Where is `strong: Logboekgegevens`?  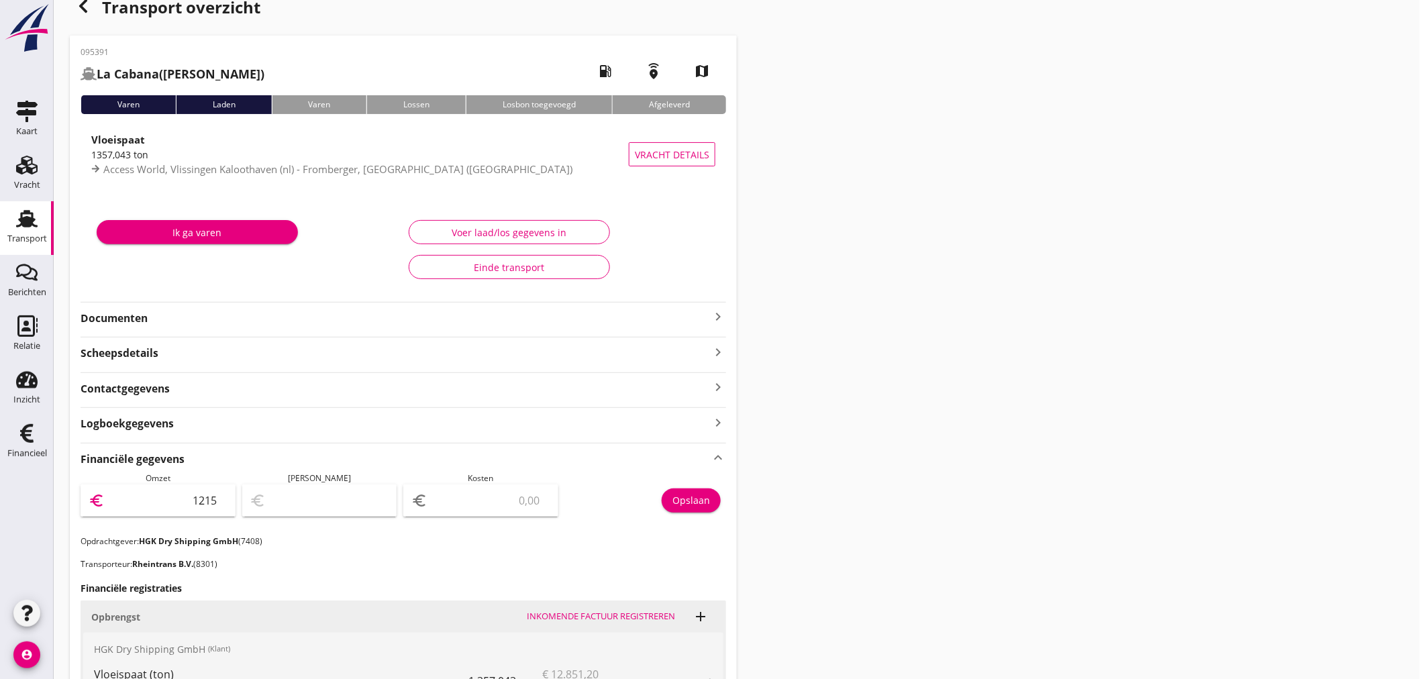
strong: Logboekgegevens is located at coordinates (127, 423).